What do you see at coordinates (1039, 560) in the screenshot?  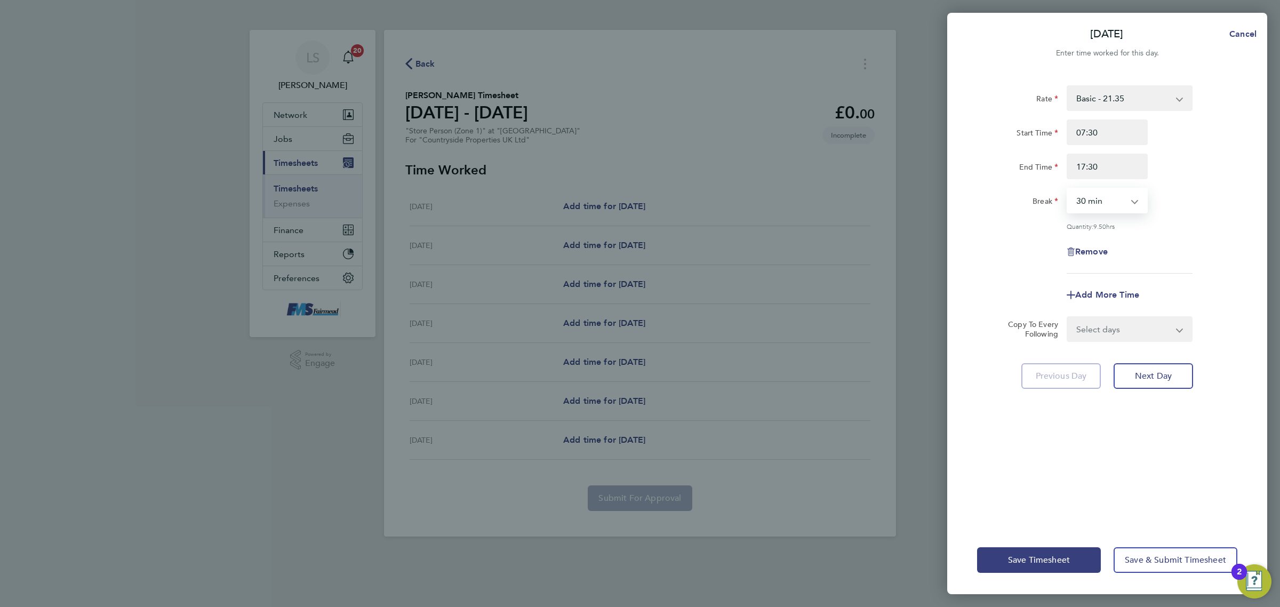 I see `button: Save Timesheet` at bounding box center [1039, 560].